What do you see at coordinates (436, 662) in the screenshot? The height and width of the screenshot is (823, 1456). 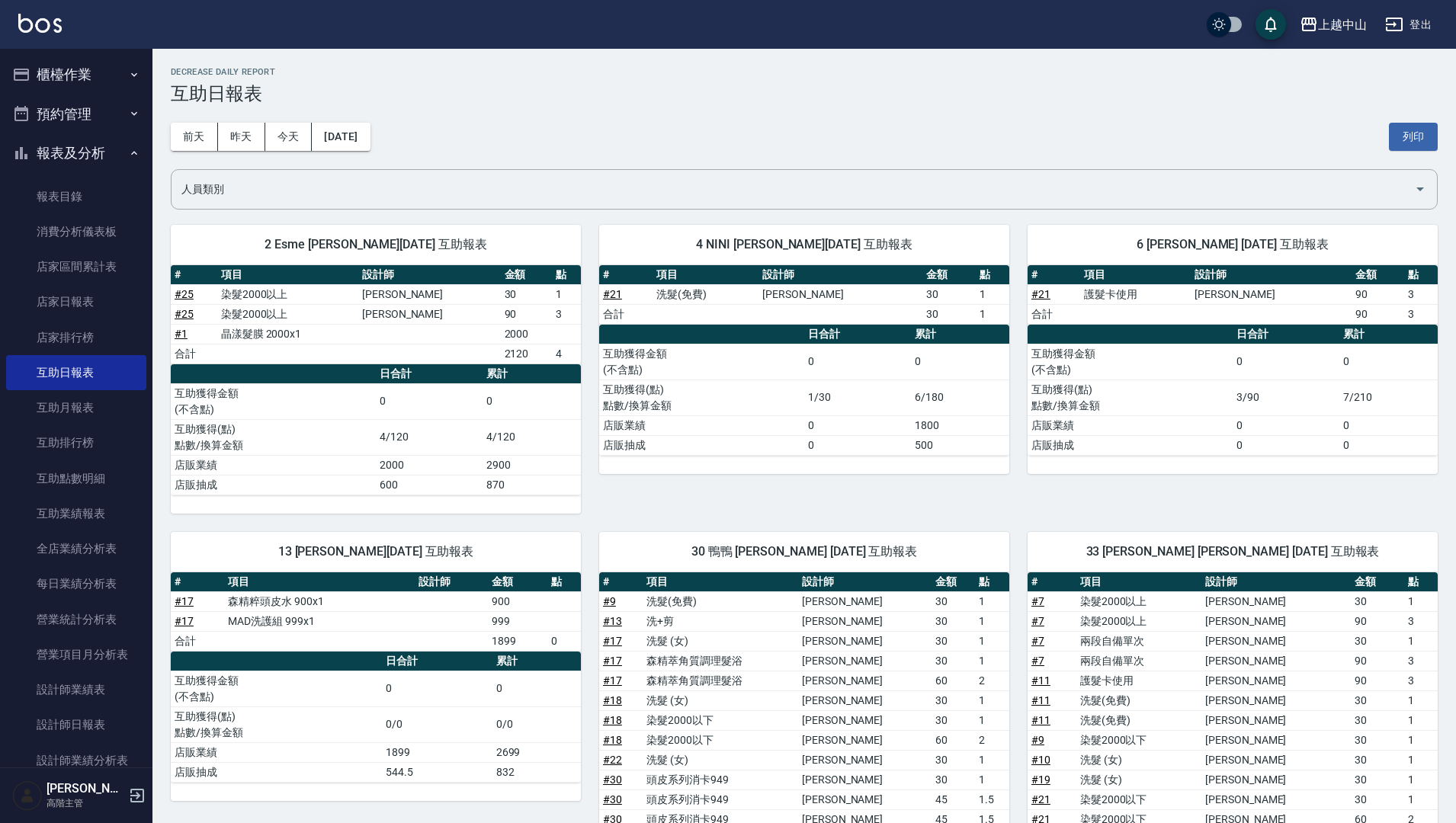 I see `th: 日合計` at bounding box center [436, 662].